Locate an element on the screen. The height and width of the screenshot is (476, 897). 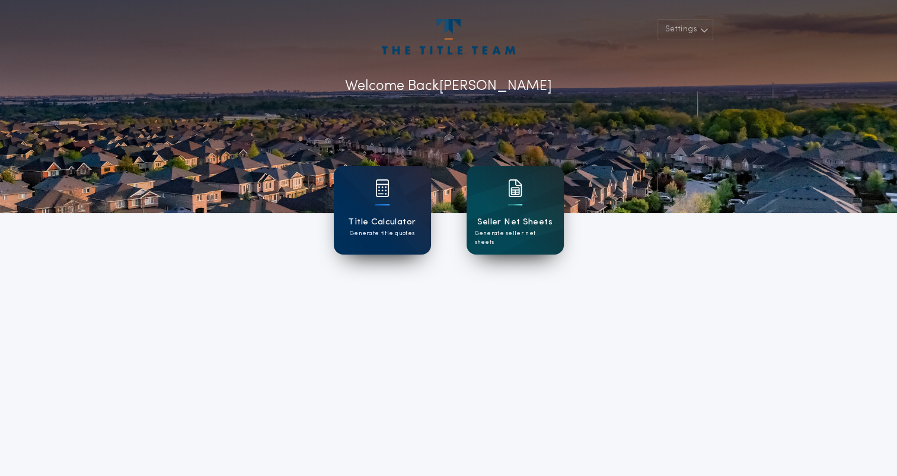
p: Generate seller net sheets is located at coordinates (515, 238).